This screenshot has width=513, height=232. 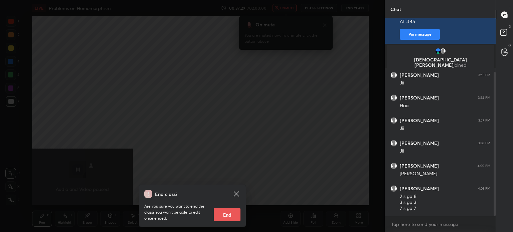 What do you see at coordinates (441, 117) in the screenshot?
I see `div: grid` at bounding box center [441, 117].